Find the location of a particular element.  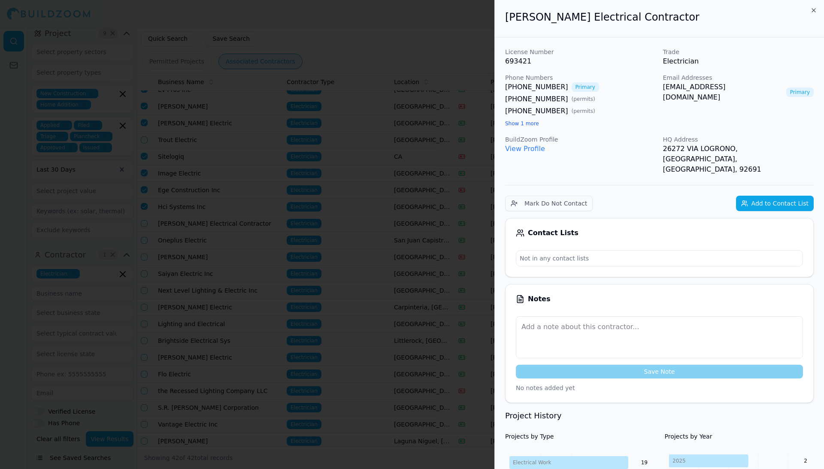

p: Phone Numbers is located at coordinates (581, 78).